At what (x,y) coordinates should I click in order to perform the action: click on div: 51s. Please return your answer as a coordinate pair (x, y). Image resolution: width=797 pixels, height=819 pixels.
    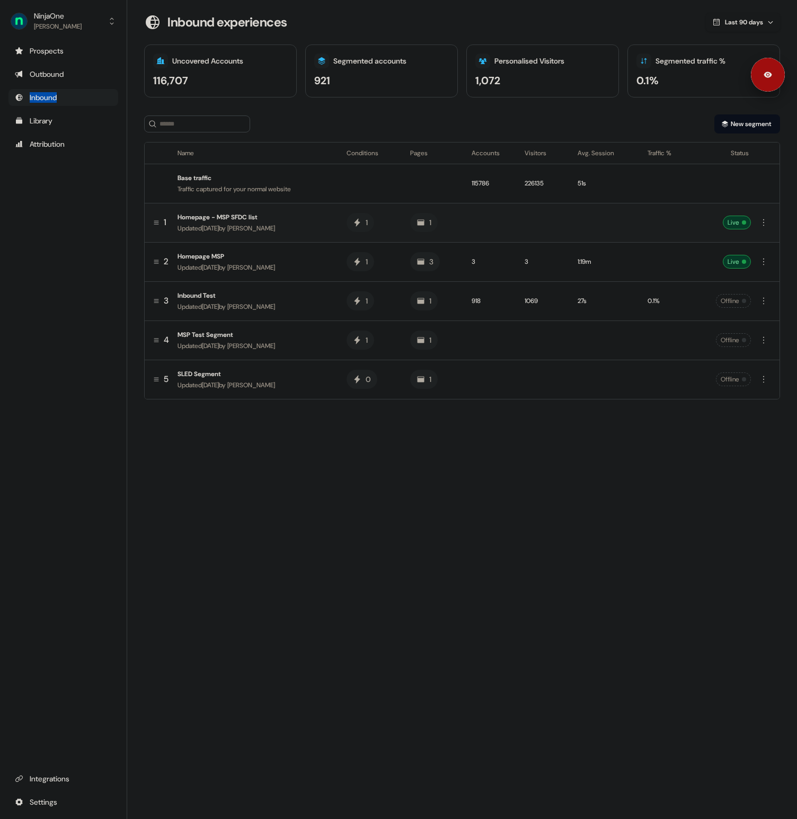
    Looking at the image, I should click on (604, 183).